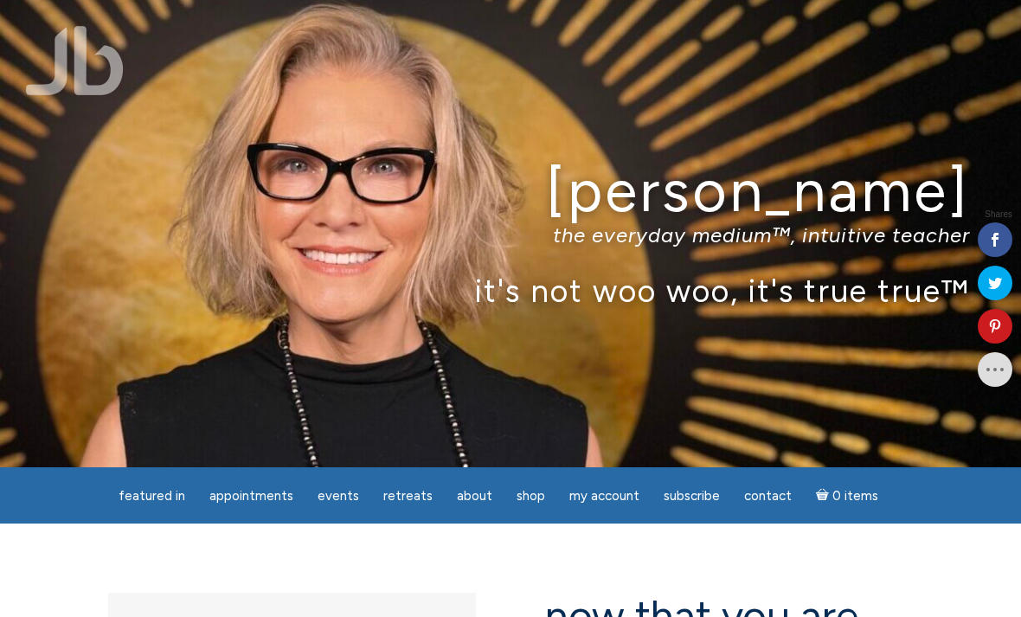 This screenshot has height=617, width=1021. I want to click on a: About, so click(474, 496).